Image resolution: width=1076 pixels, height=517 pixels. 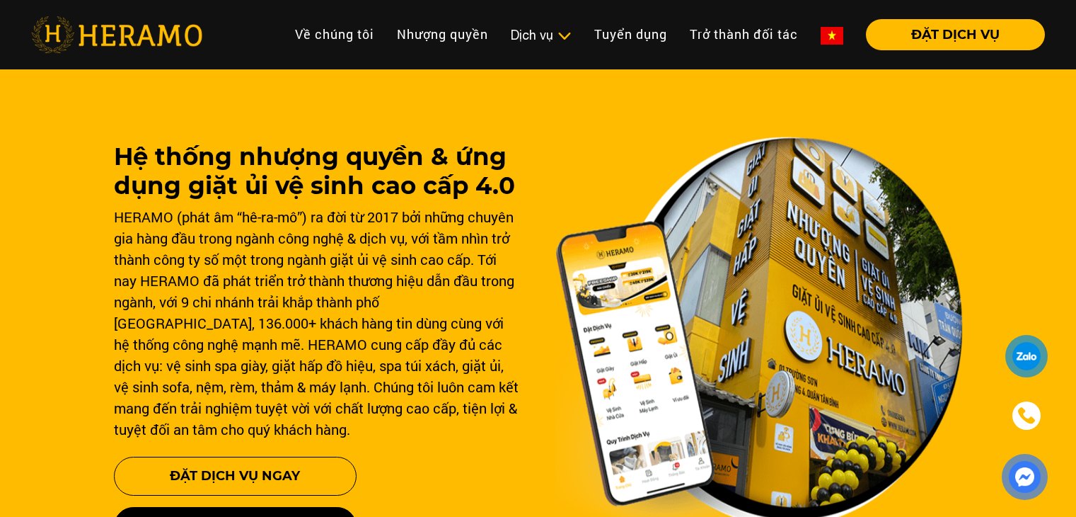 I want to click on a: phone-icon, so click(x=1027, y=415).